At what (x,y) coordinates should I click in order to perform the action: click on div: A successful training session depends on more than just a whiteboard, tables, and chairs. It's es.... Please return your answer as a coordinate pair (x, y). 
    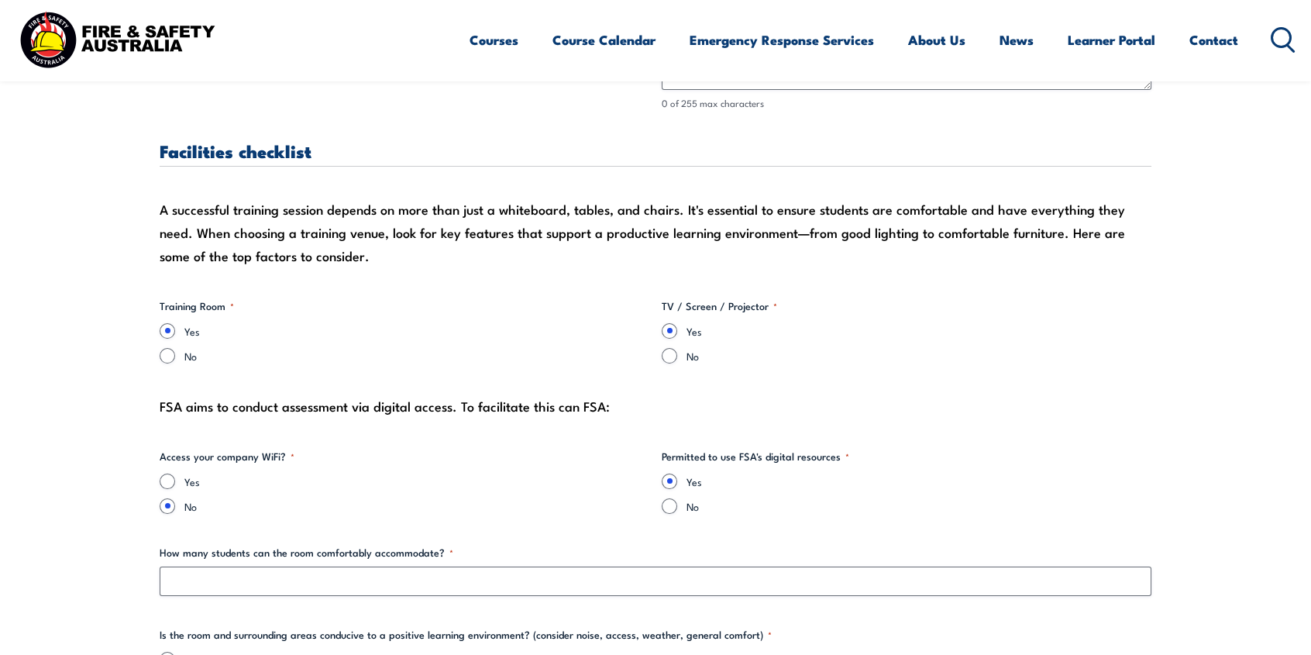
    Looking at the image, I should click on (655, 232).